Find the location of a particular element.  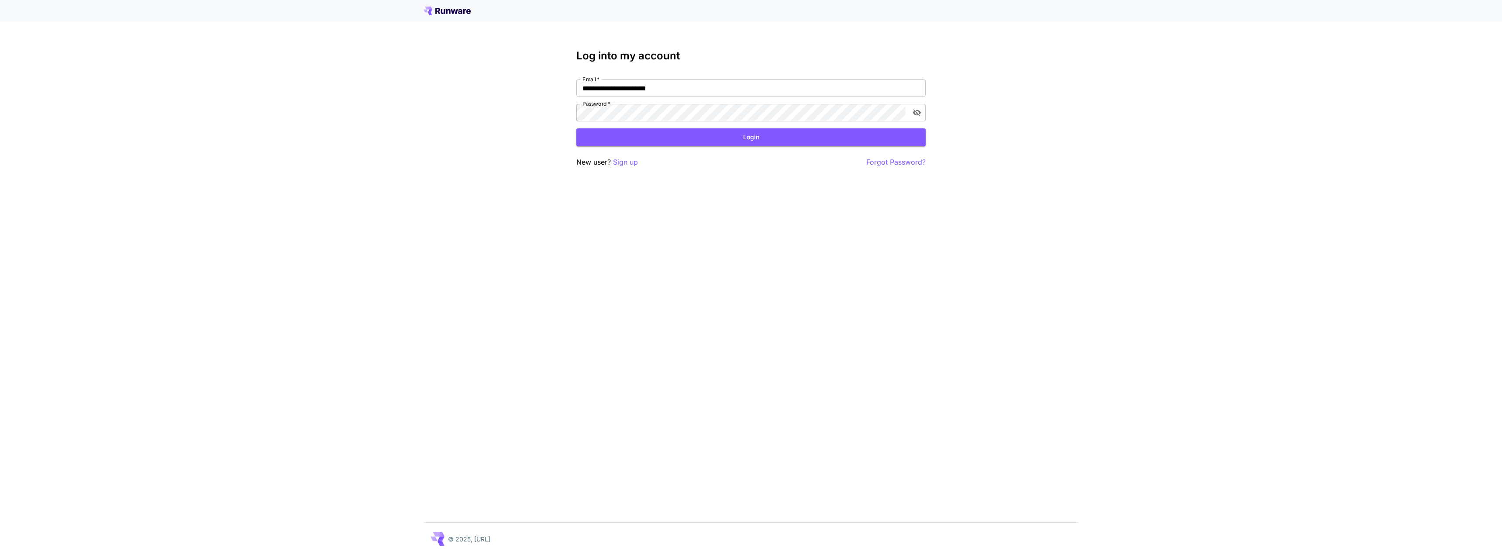

label: Email is located at coordinates (591, 79).